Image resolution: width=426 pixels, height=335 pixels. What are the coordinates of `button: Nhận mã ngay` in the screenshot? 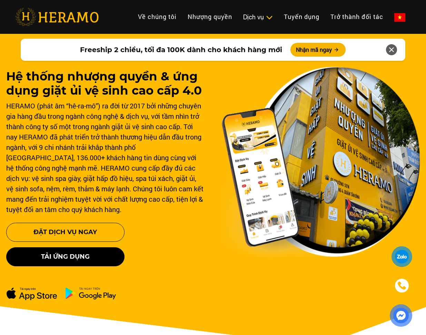 It's located at (318, 50).